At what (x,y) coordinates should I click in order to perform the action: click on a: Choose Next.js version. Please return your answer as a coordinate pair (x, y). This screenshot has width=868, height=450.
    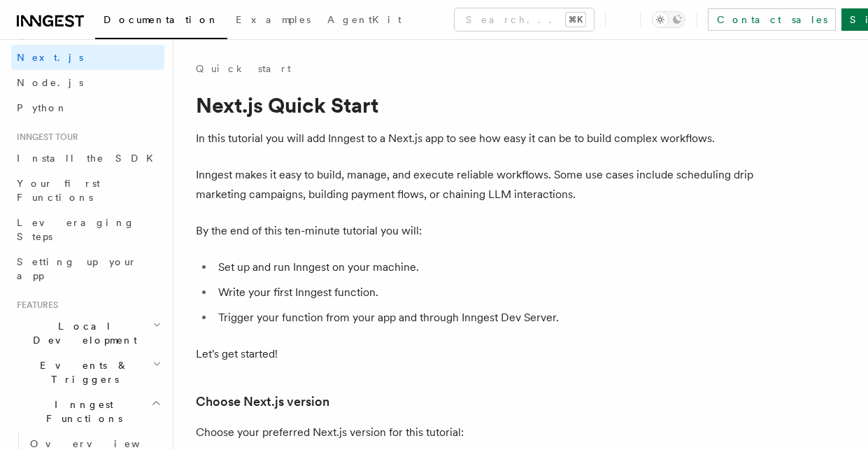
    Looking at the image, I should click on (262, 401).